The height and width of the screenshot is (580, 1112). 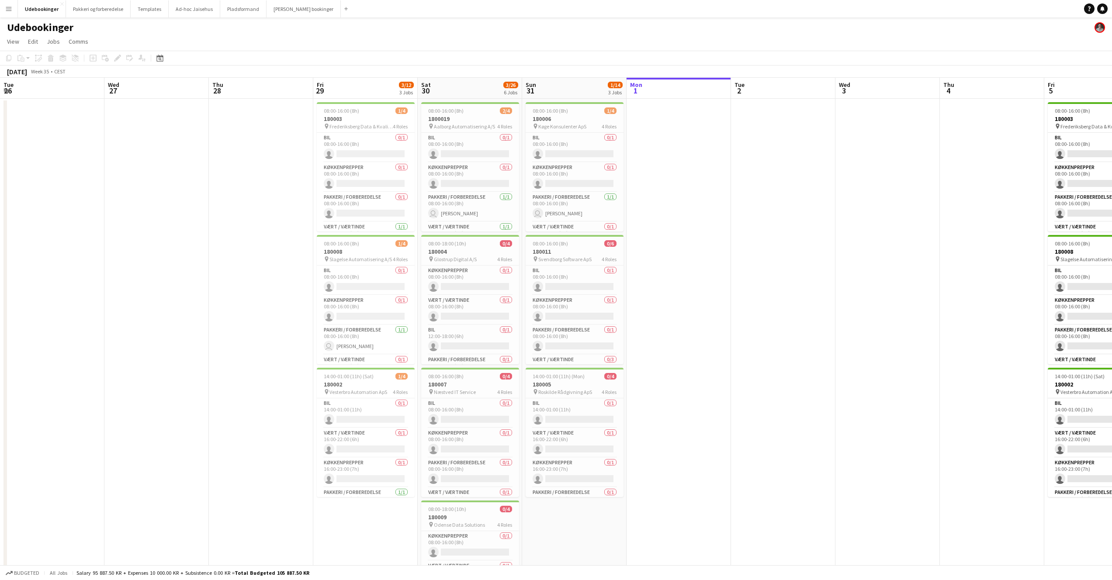 I want to click on button: Pakkeri og forberedelse, so click(x=98, y=9).